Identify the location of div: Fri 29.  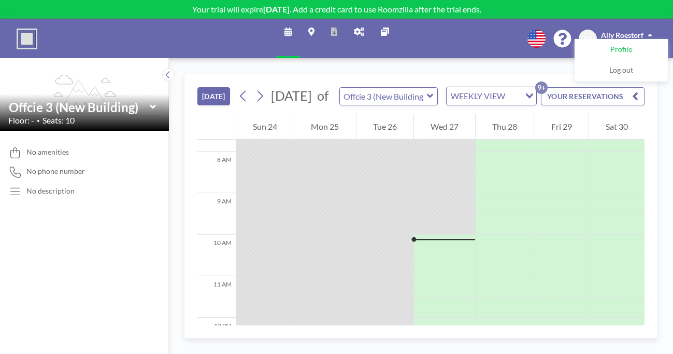
(561, 126).